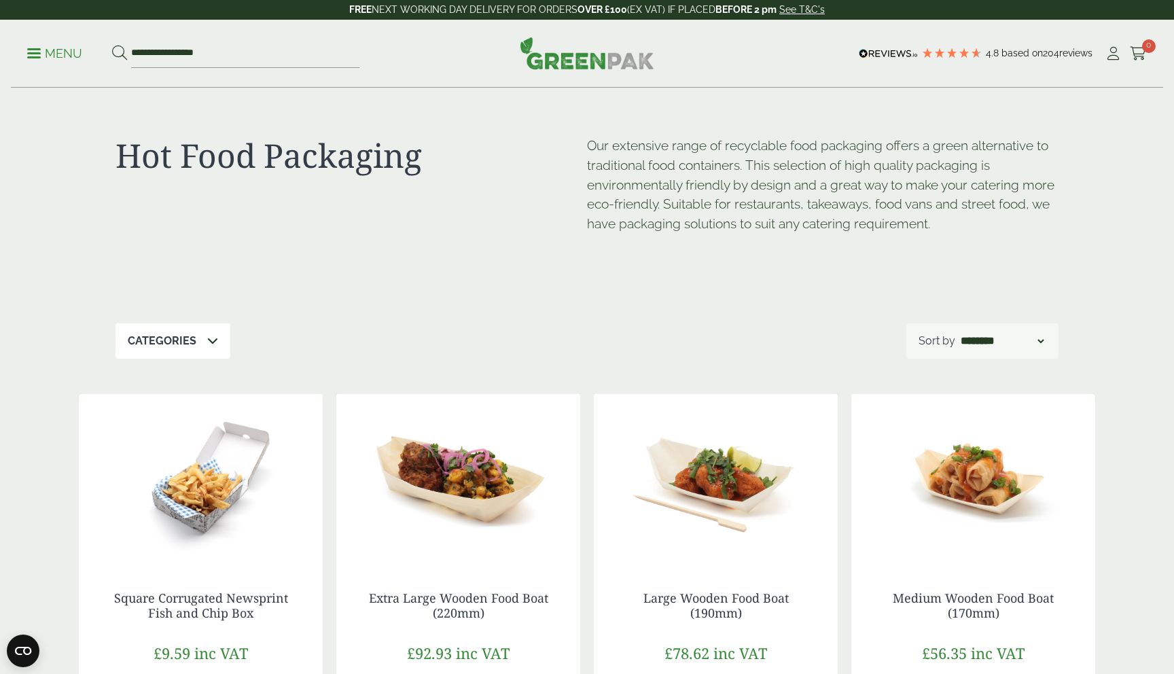 This screenshot has height=674, width=1174. What do you see at coordinates (1113, 54) in the screenshot?
I see `i: My Account` at bounding box center [1113, 54].